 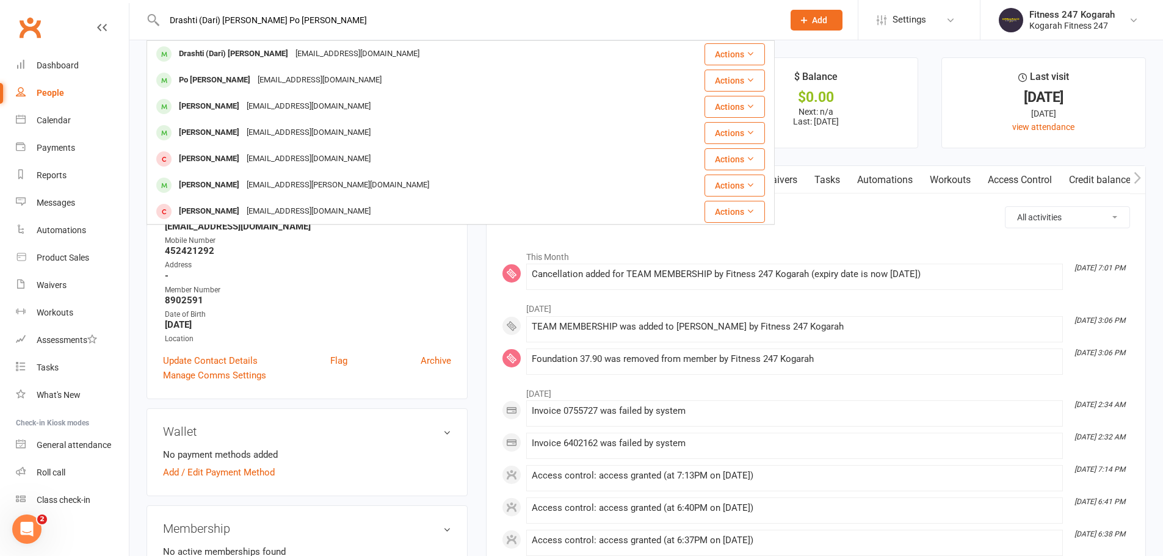 What do you see at coordinates (67, 340) in the screenshot?
I see `div: Assessments` at bounding box center [67, 340].